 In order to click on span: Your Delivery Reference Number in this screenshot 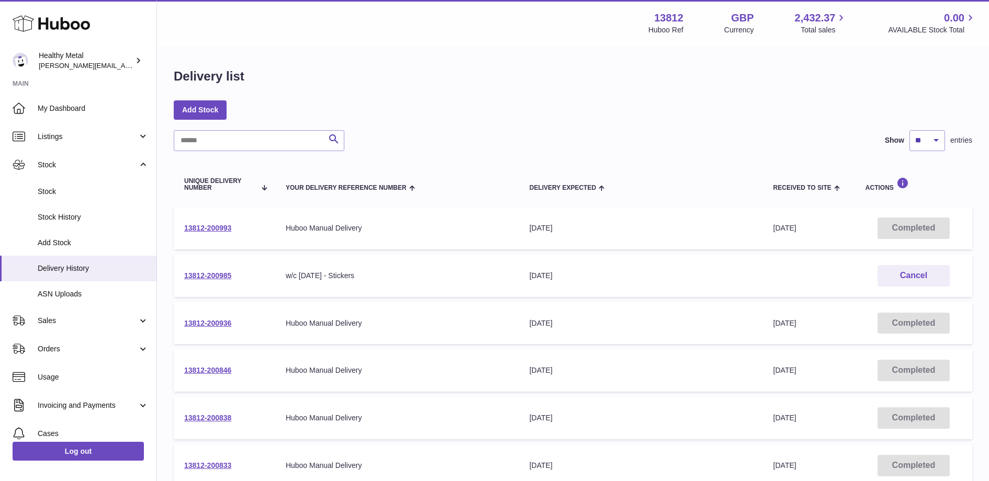, I will do `click(346, 188)`.